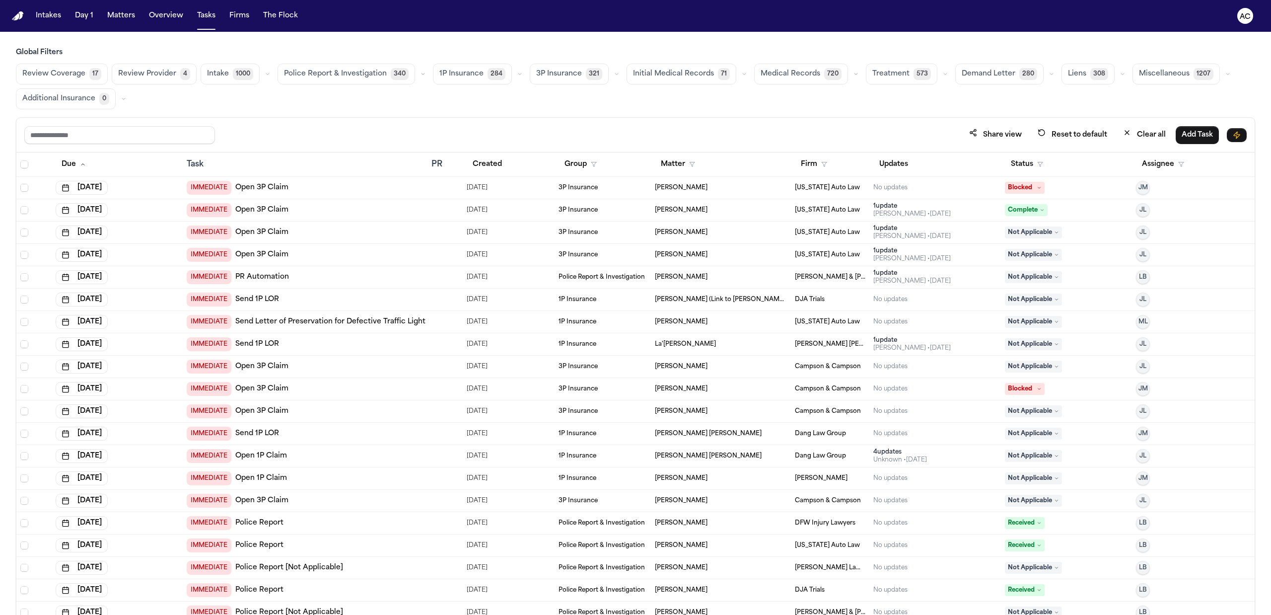 The image size is (1271, 615). I want to click on span: 308, so click(1099, 74).